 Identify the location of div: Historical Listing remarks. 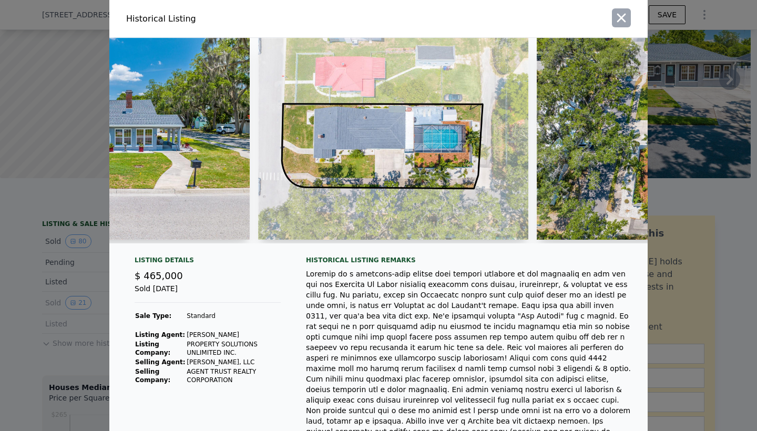
(469, 260).